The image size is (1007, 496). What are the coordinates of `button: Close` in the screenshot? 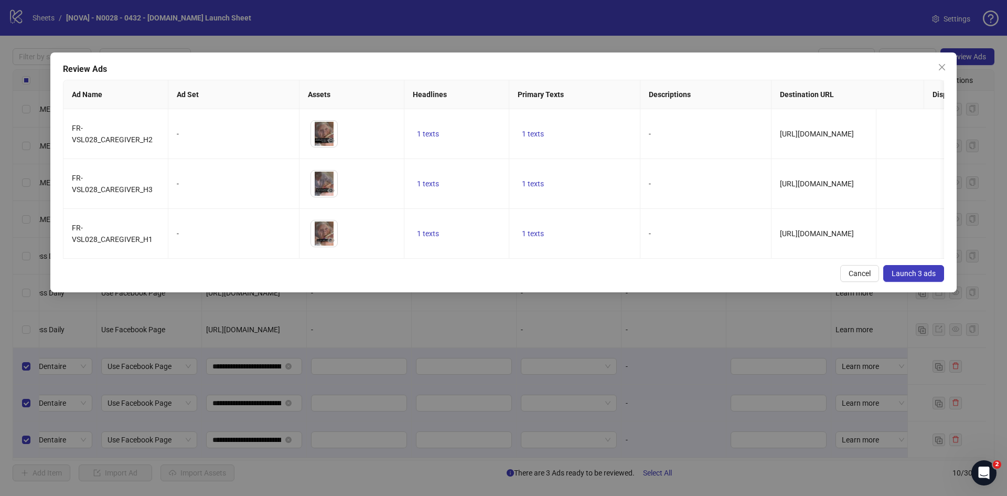 It's located at (942, 67).